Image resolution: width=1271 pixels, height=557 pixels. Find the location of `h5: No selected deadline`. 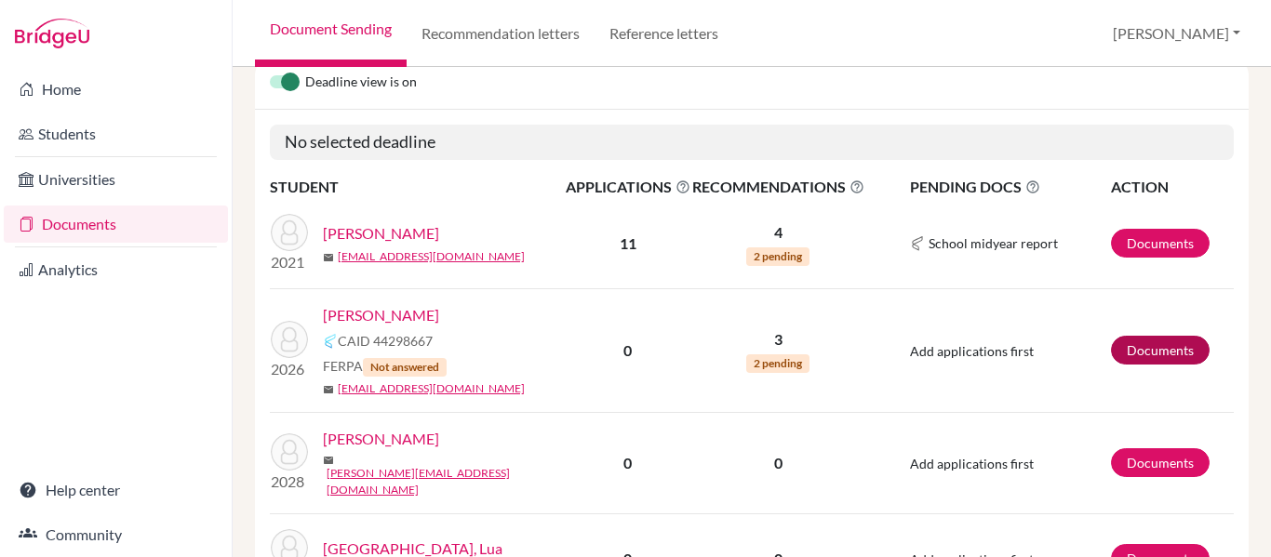

h5: No selected deadline is located at coordinates (752, 142).